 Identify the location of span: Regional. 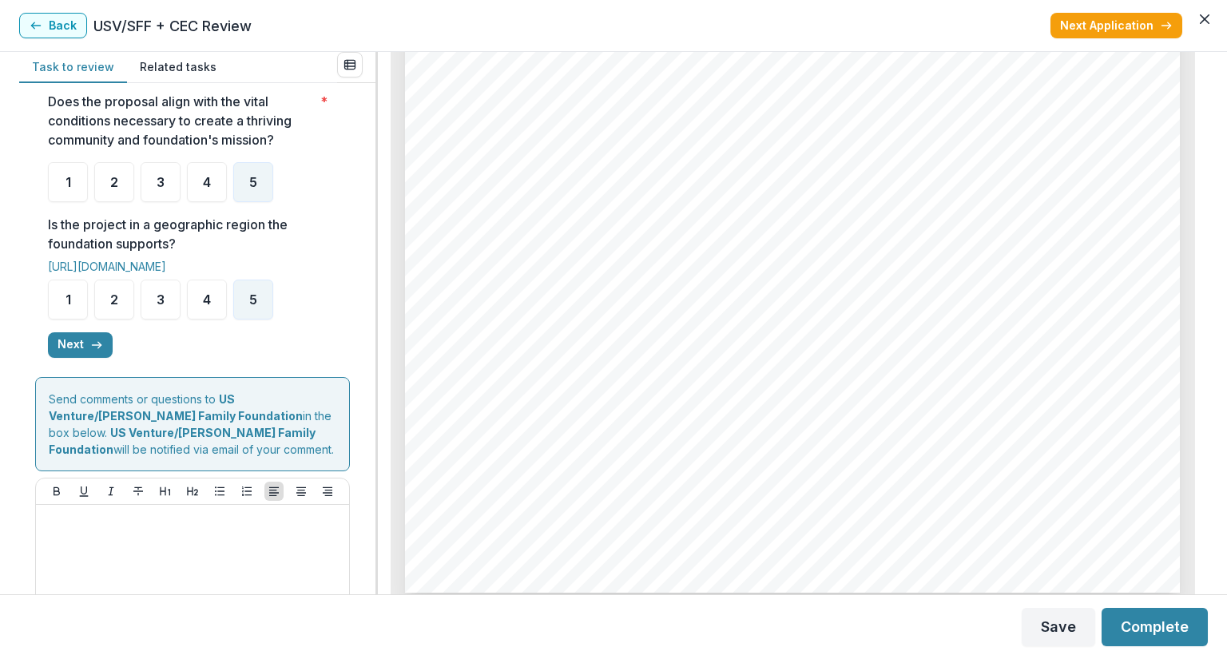
(482, 163).